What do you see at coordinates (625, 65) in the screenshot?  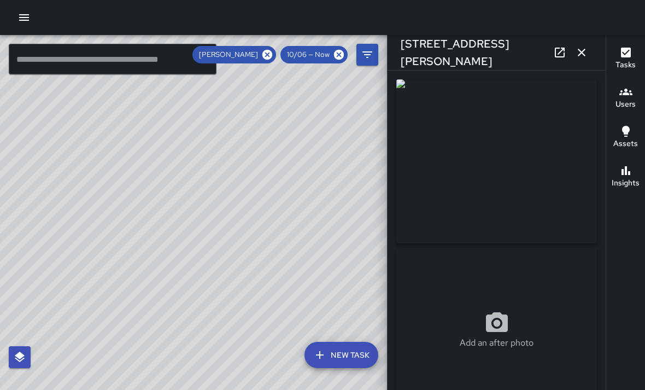 I see `h6: Tasks` at bounding box center [625, 65].